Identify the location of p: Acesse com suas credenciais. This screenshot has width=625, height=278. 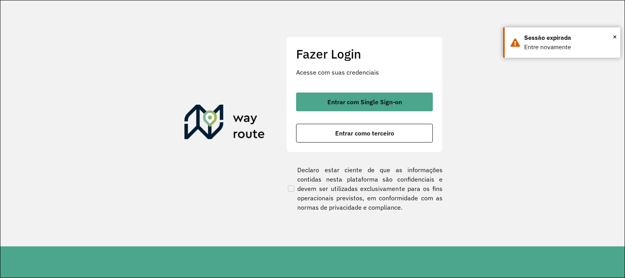
(364, 72).